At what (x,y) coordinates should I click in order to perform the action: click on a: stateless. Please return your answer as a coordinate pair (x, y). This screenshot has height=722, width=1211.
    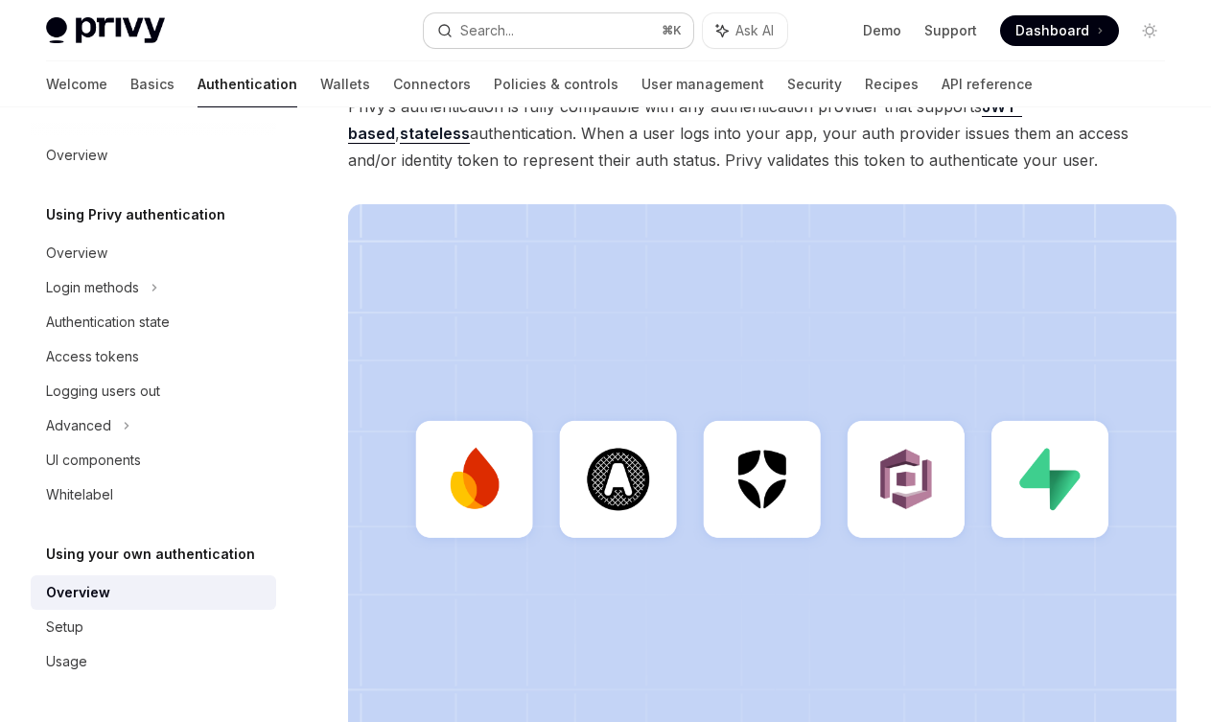
    Looking at the image, I should click on (434, 133).